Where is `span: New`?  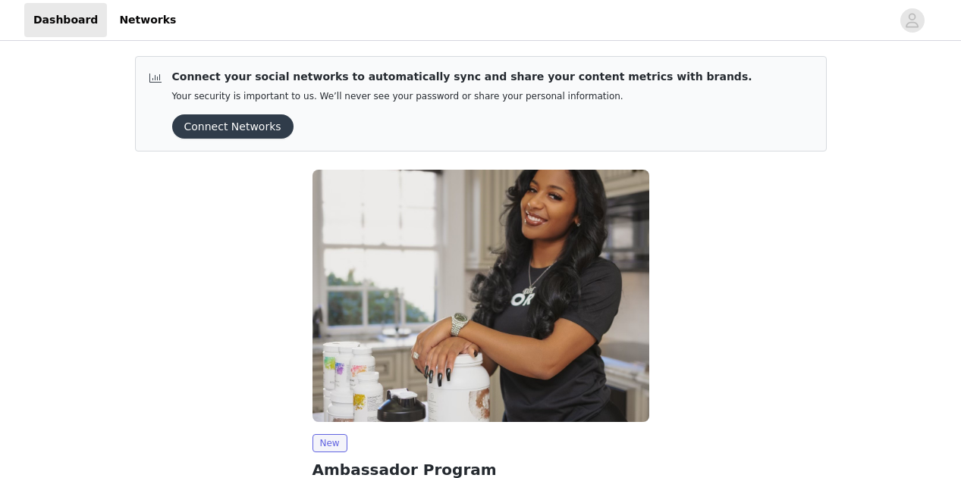 span: New is located at coordinates (330, 444).